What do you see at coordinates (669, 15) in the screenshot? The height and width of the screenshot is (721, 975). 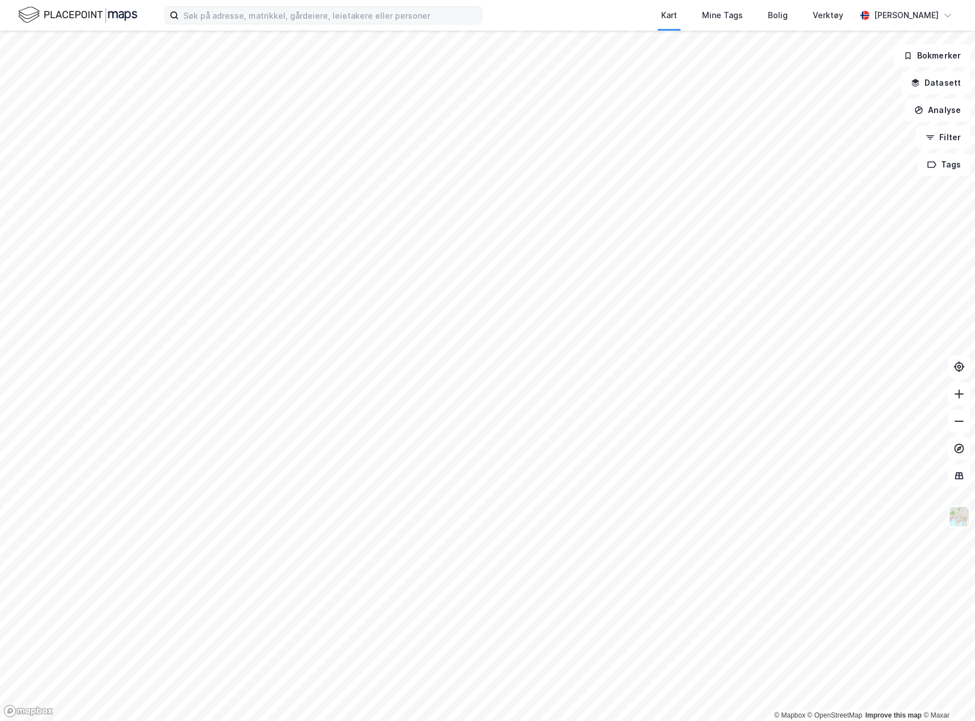 I see `div: Kart` at bounding box center [669, 15].